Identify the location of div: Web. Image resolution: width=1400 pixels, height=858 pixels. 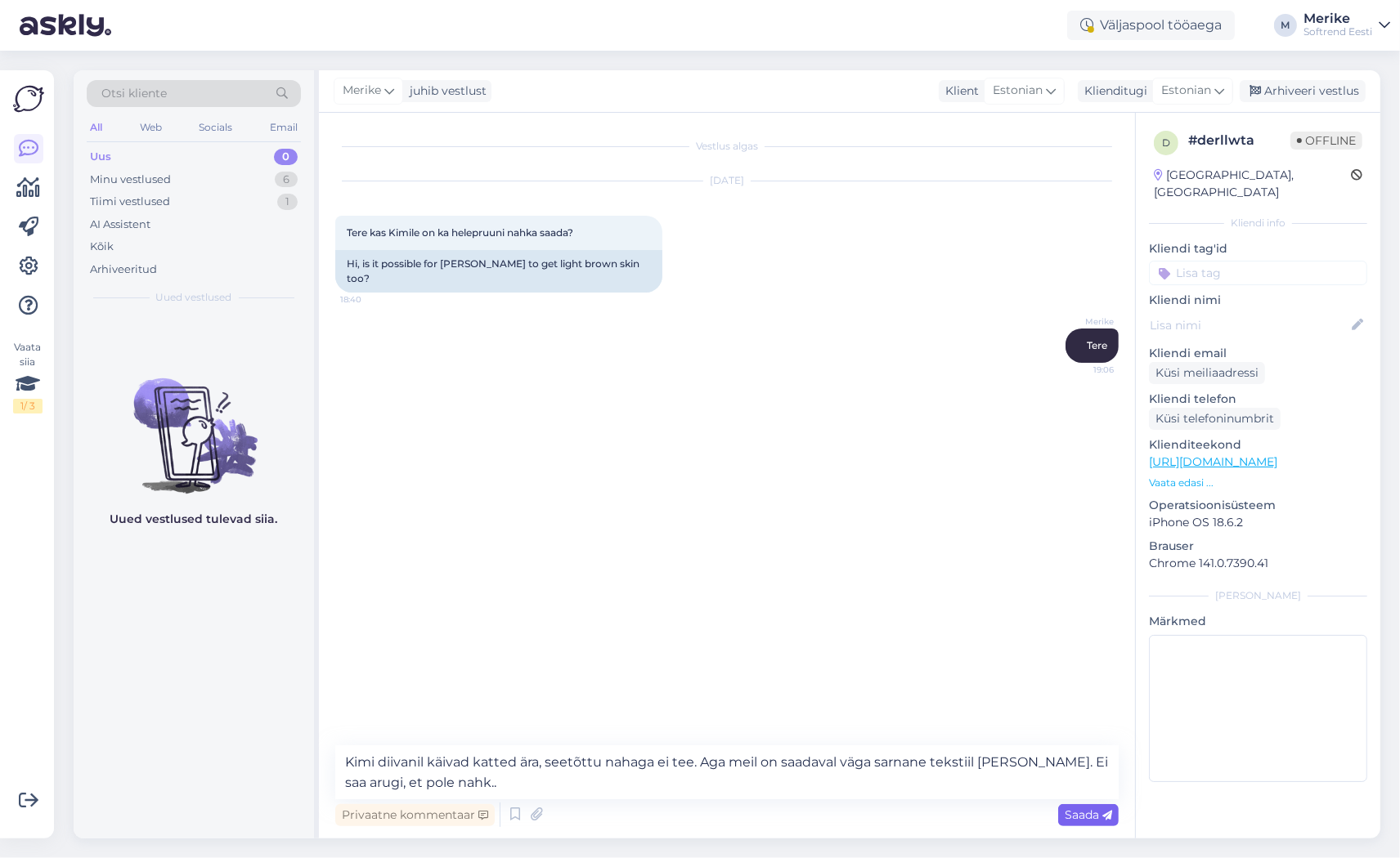
(150, 128).